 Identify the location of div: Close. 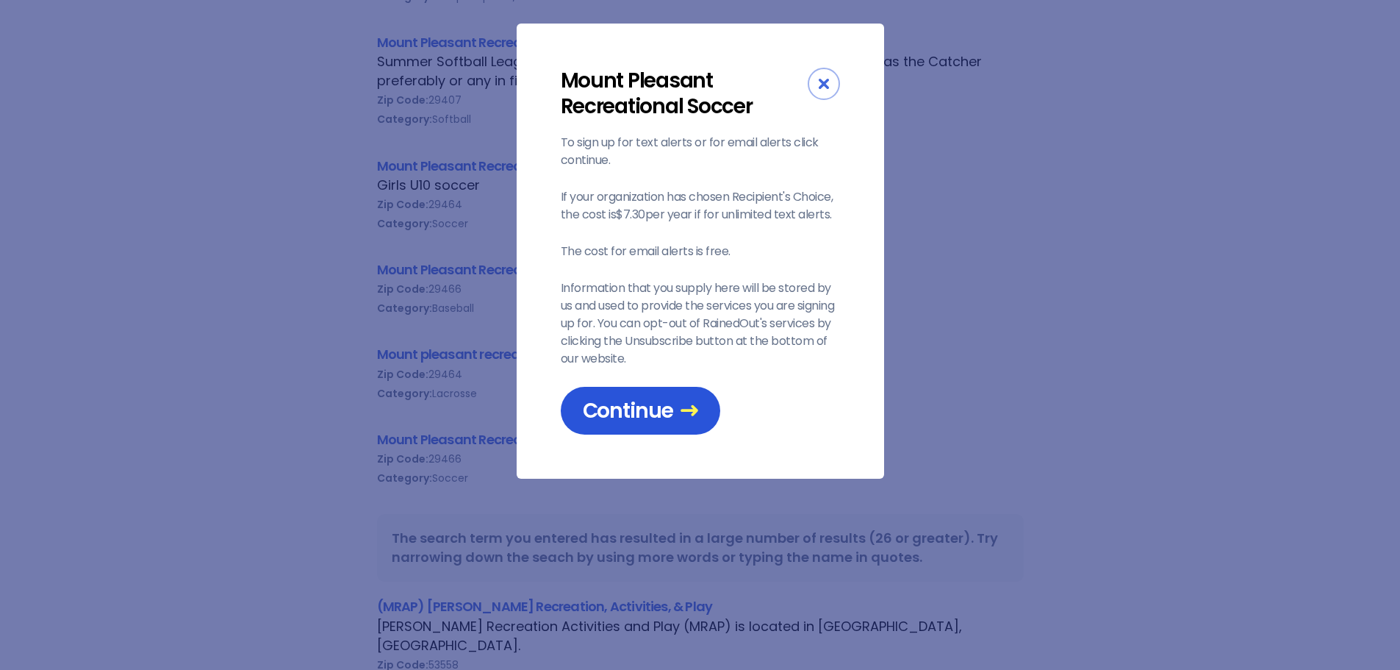
(824, 84).